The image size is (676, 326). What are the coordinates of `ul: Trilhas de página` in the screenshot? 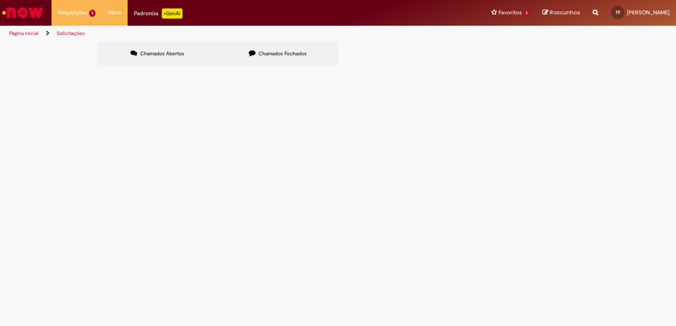 It's located at (225, 33).